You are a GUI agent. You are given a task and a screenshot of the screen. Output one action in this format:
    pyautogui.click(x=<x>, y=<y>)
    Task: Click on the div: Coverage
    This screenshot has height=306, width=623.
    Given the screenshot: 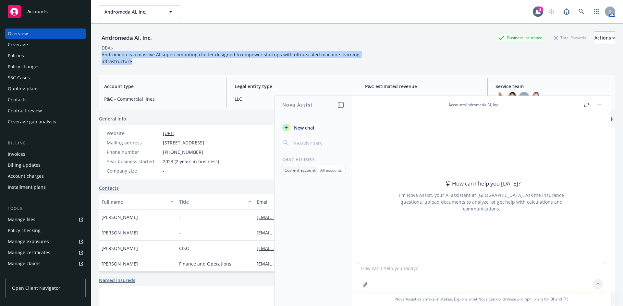 What is the action you would take?
    pyautogui.click(x=18, y=45)
    